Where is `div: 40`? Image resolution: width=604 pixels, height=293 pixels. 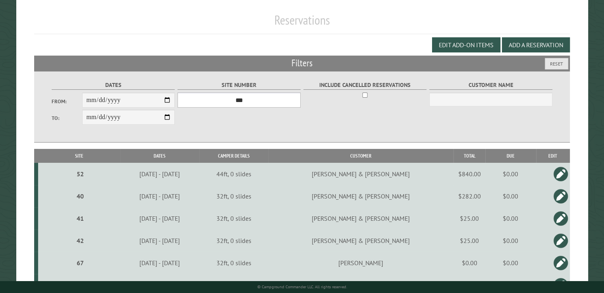 div: 40 is located at coordinates (80, 196).